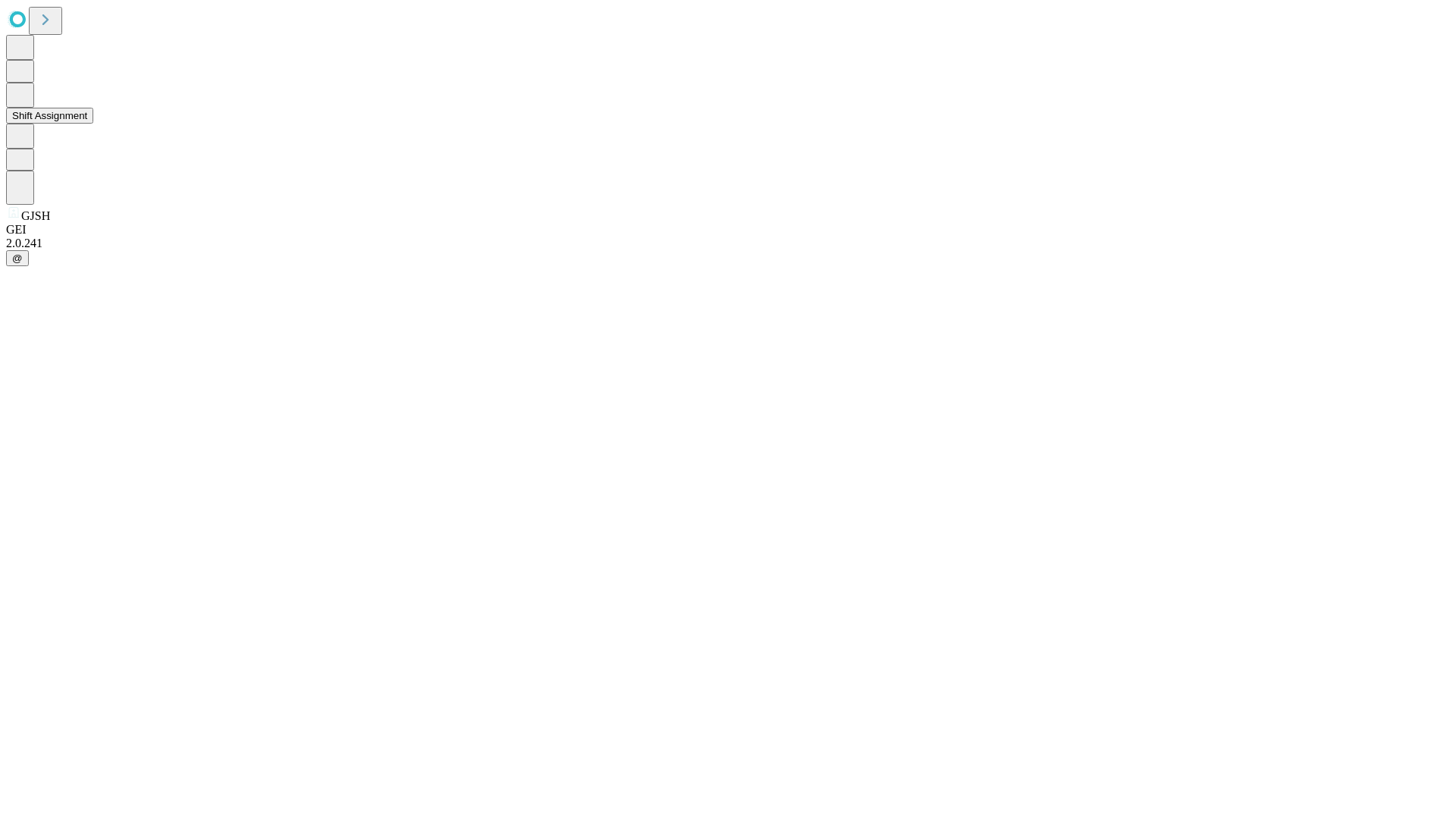  I want to click on div: 2.0.241, so click(728, 243).